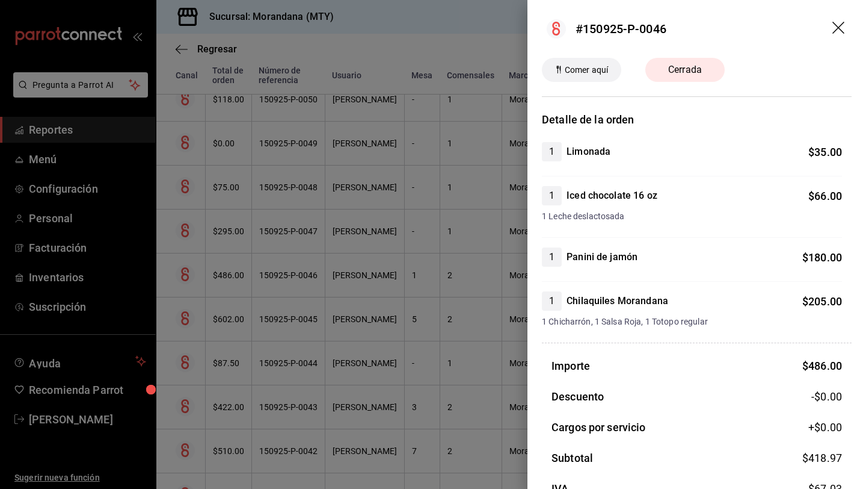 Image resolution: width=866 pixels, height=489 pixels. I want to click on span: $ 418.97, so click(822, 457).